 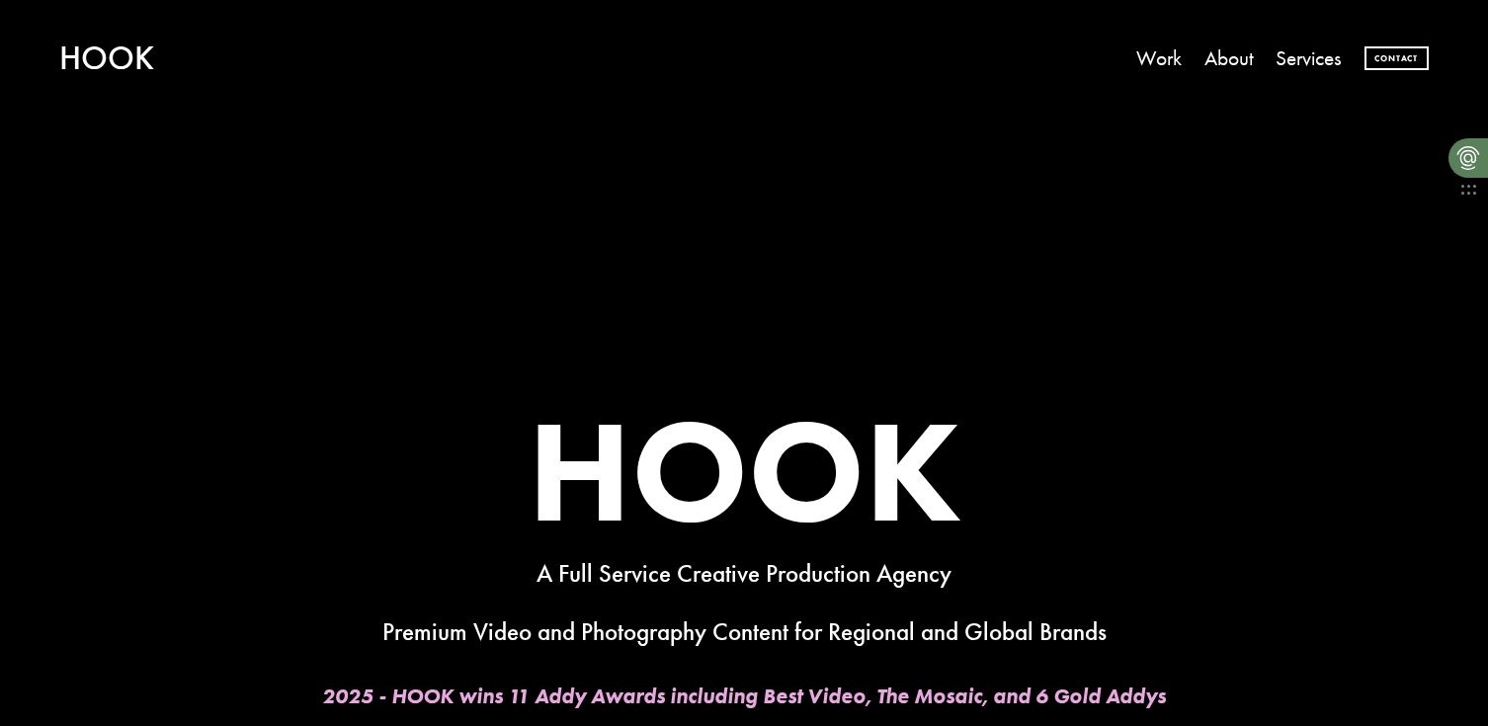 What do you see at coordinates (744, 574) in the screenshot?
I see `h4: A Full Service Creative Production Agency` at bounding box center [744, 574].